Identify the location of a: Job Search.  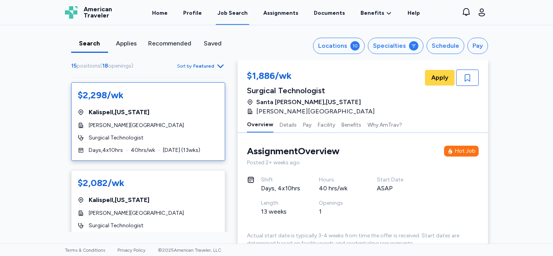
(232, 13).